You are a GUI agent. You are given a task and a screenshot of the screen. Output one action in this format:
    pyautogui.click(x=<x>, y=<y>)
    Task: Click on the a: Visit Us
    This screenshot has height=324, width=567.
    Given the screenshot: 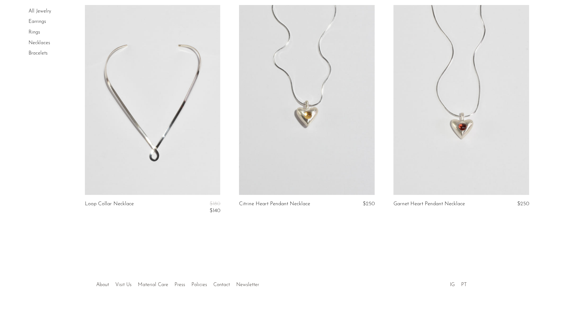 What is the action you would take?
    pyautogui.click(x=123, y=285)
    